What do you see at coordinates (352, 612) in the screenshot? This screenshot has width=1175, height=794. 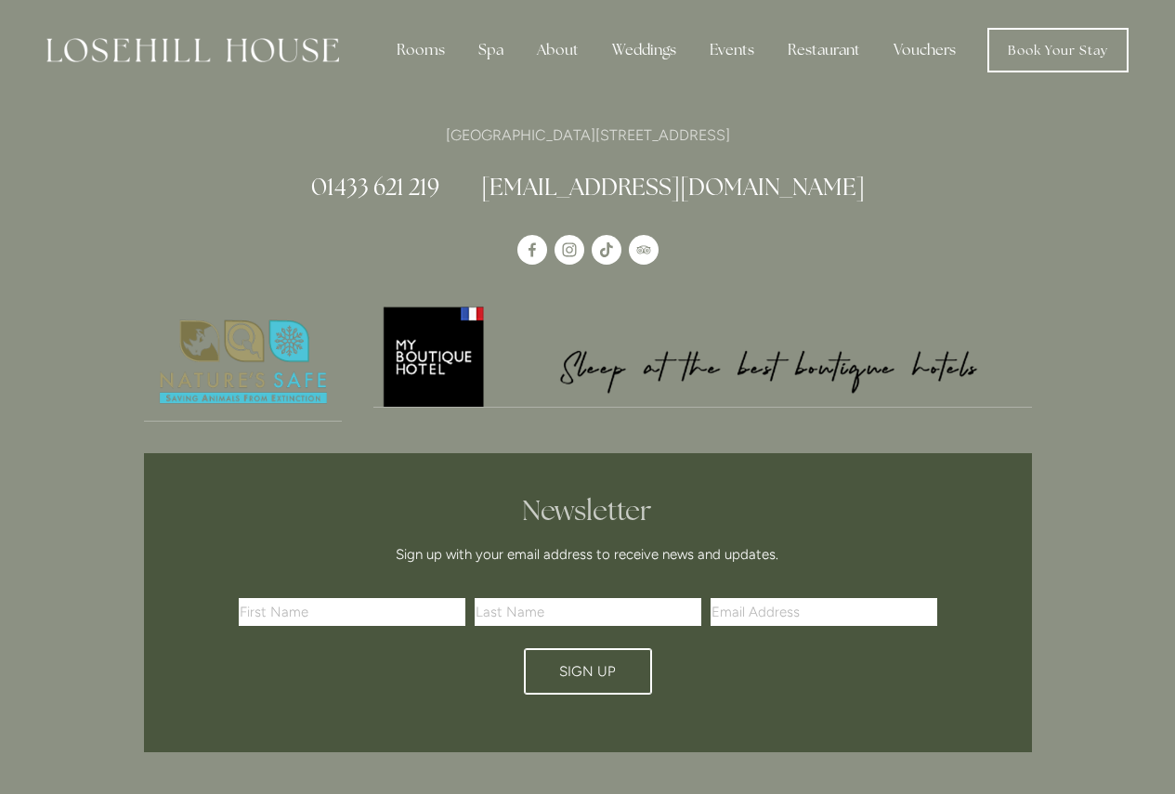 I see `input: First Name` at bounding box center [352, 612].